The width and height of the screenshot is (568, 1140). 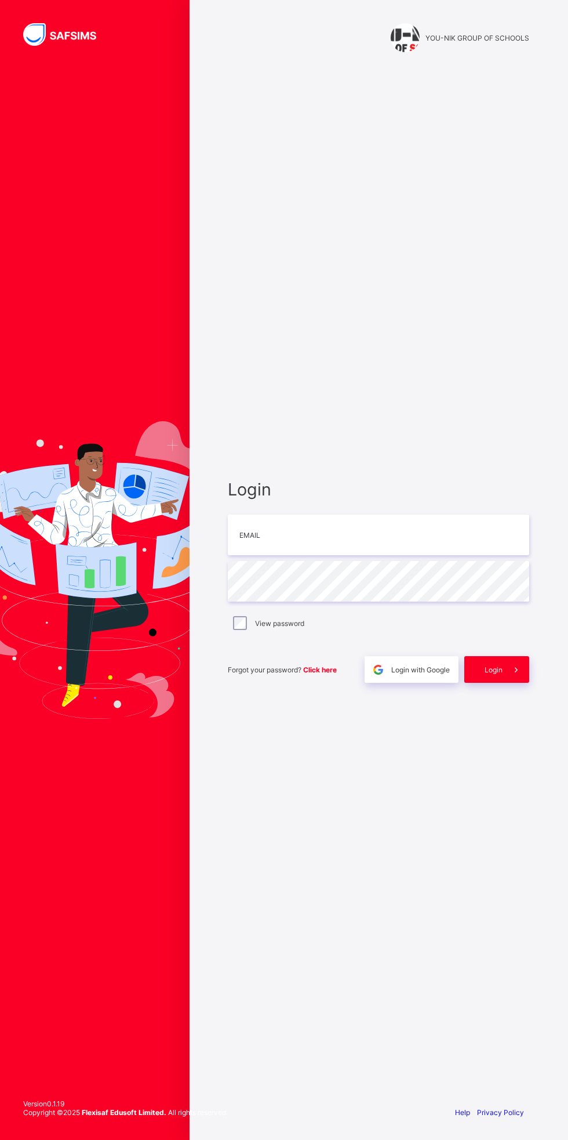 I want to click on a: Help, so click(x=463, y=1112).